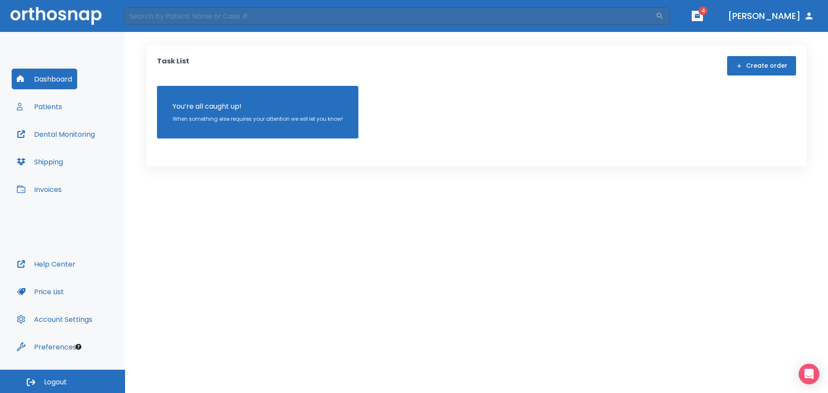  What do you see at coordinates (40, 291) in the screenshot?
I see `a: Price List` at bounding box center [40, 291].